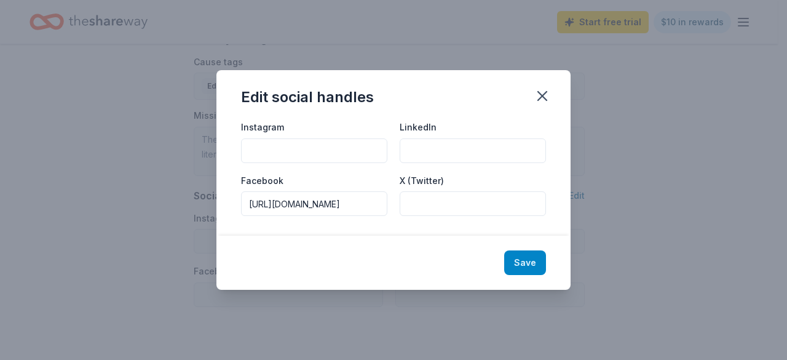 The height and width of the screenshot is (360, 787). Describe the element at coordinates (525, 262) in the screenshot. I see `button: Save` at that location.